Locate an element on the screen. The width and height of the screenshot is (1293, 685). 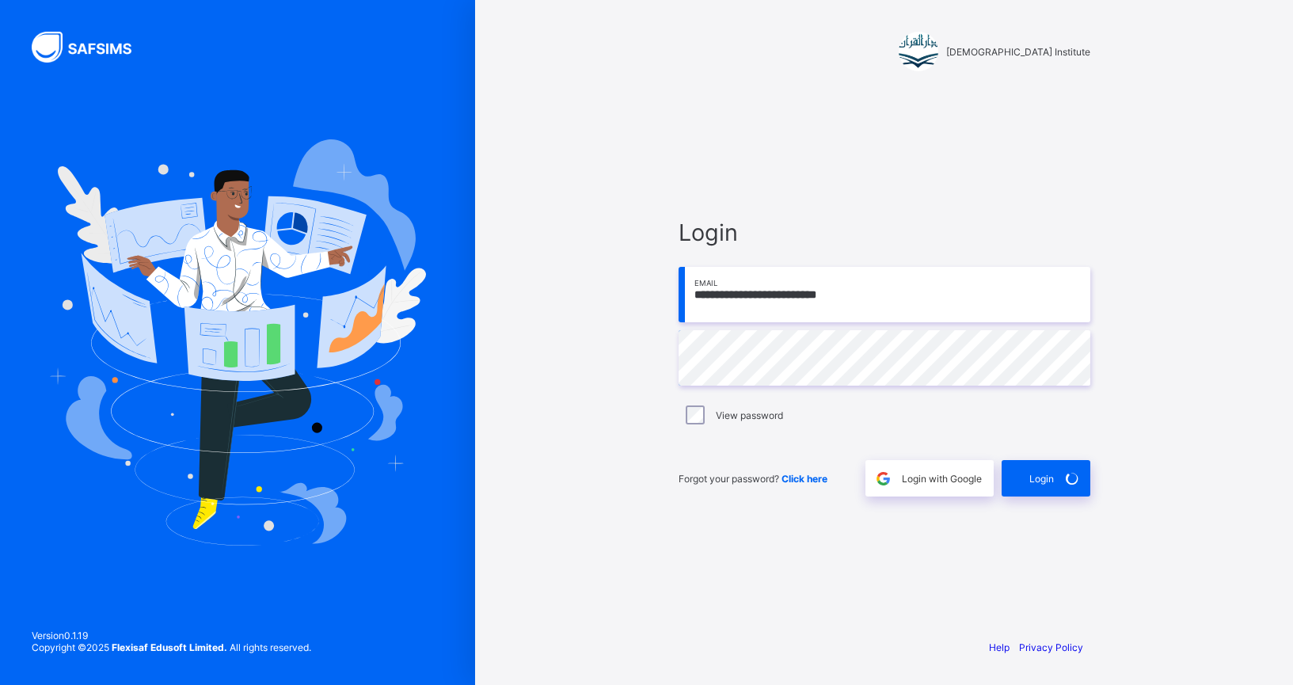
span: Click here is located at coordinates (804, 478).